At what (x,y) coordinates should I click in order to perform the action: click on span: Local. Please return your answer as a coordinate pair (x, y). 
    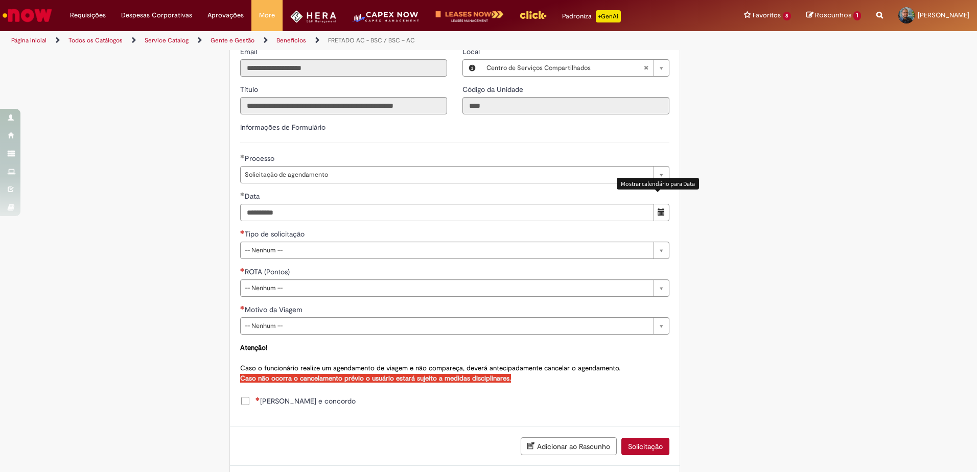
    Looking at the image, I should click on (472, 52).